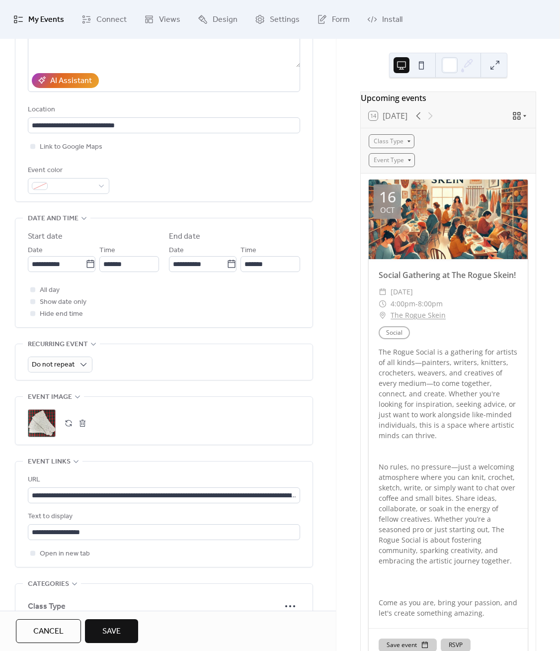 This screenshot has height=651, width=560. I want to click on span: Connect, so click(111, 20).